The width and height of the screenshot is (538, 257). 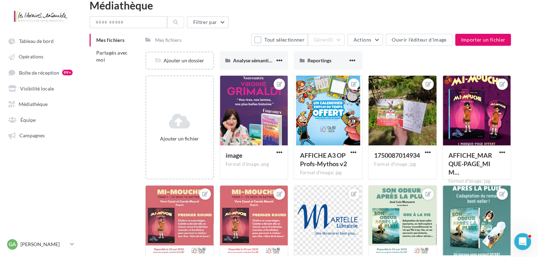 What do you see at coordinates (279, 40) in the screenshot?
I see `button: Tout sélectionner` at bounding box center [279, 40].